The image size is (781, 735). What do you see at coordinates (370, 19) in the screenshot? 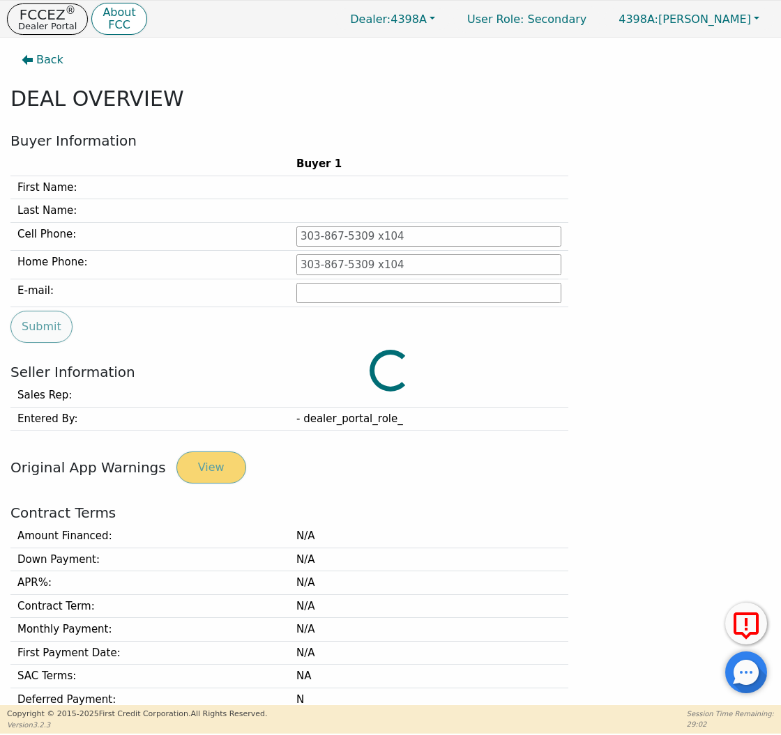
I see `span: Dealer:` at bounding box center [370, 19].